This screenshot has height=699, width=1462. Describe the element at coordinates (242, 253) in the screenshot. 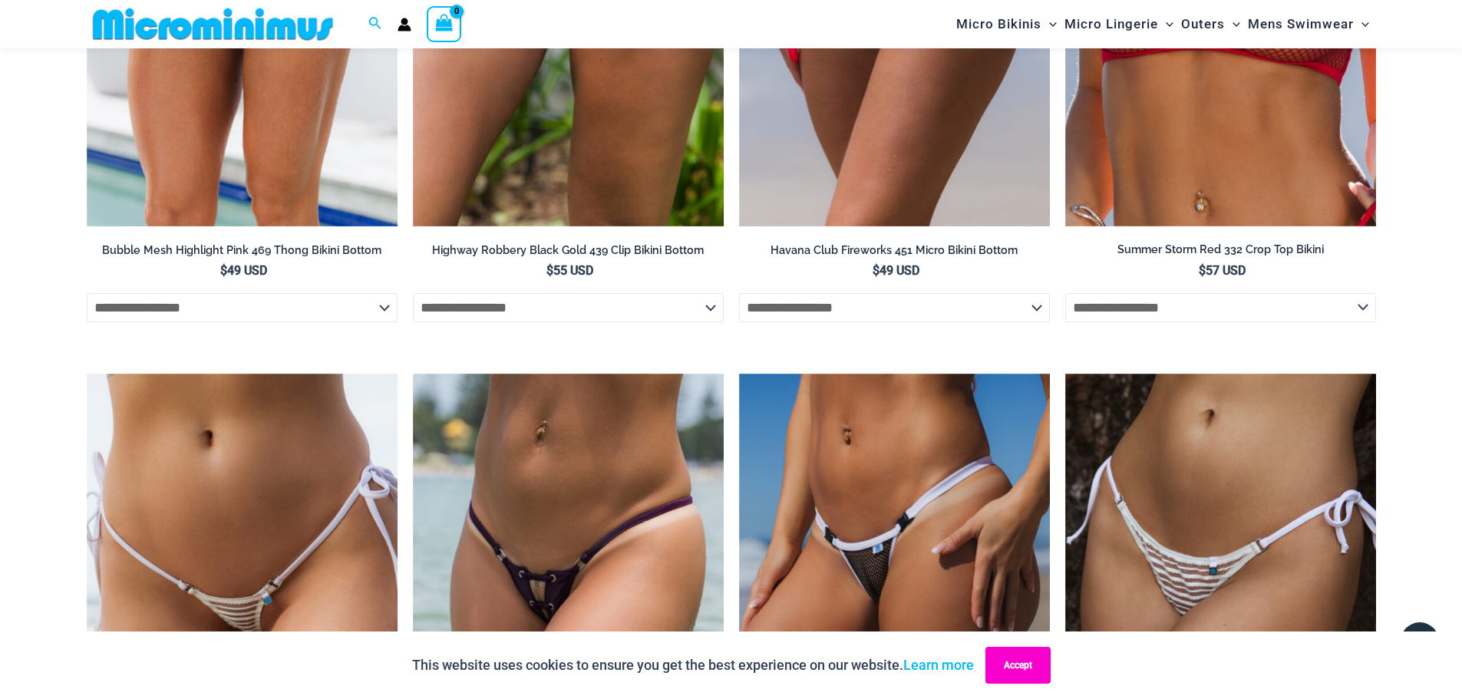

I see `a: Bubble Mesh Highlight Pink 469 Thong Bikini Bottom` at that location.